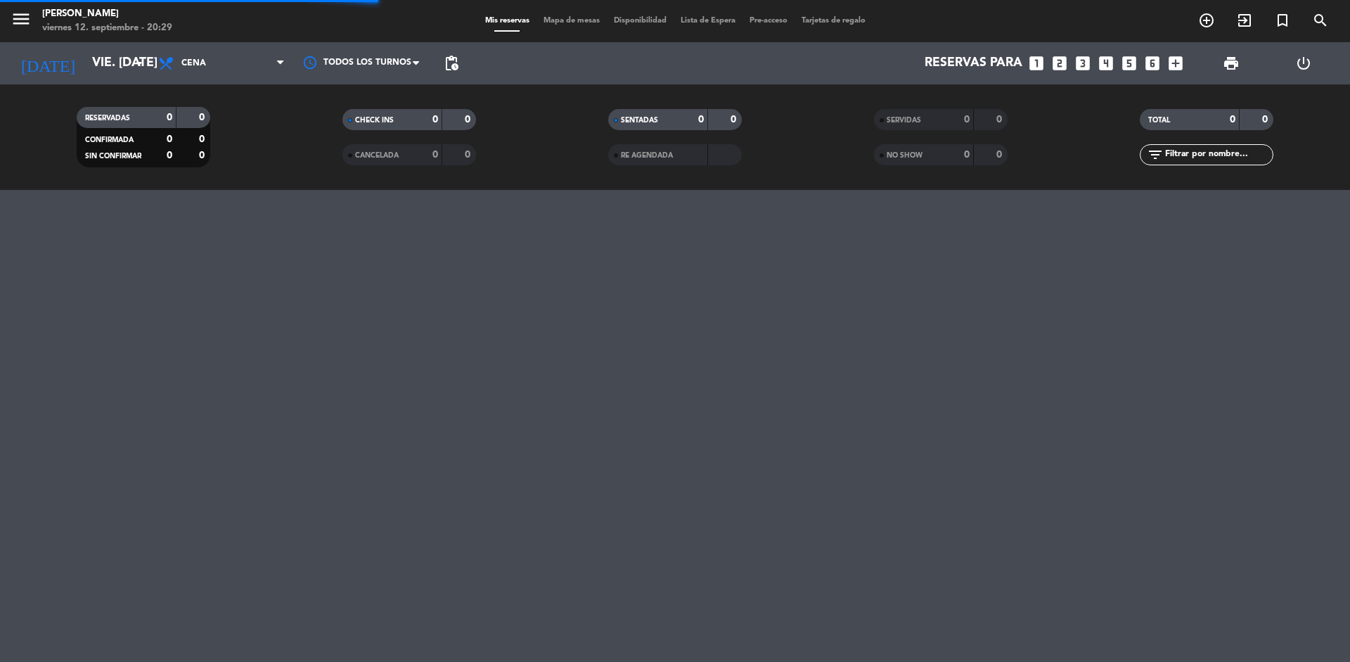 The width and height of the screenshot is (1350, 662). I want to click on i: add_circle_outline, so click(1206, 20).